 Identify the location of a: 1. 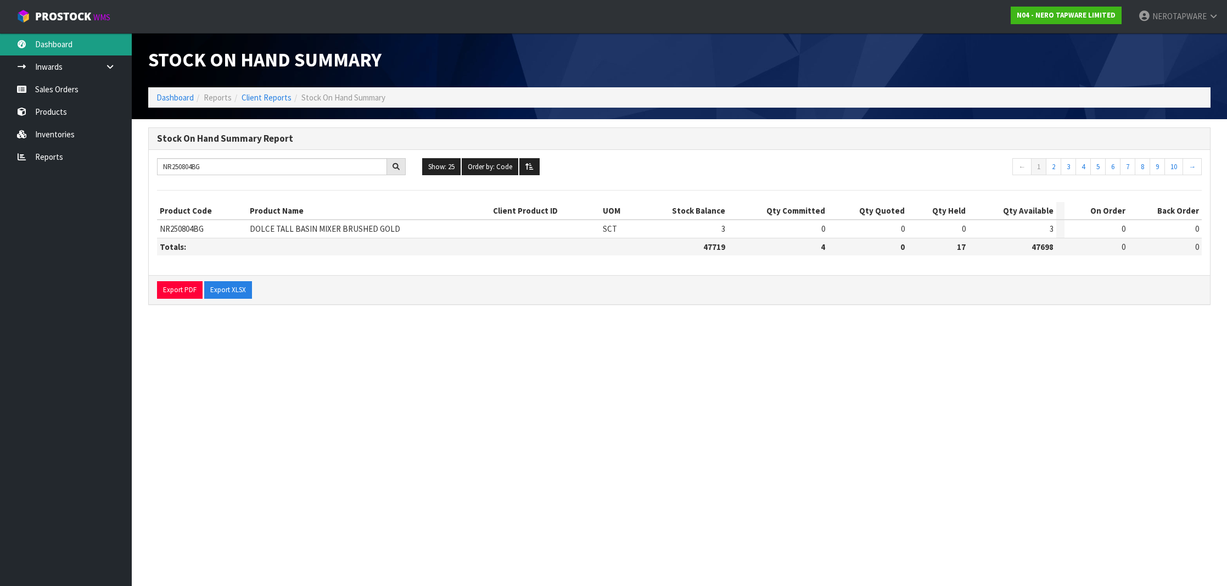
(1038, 167).